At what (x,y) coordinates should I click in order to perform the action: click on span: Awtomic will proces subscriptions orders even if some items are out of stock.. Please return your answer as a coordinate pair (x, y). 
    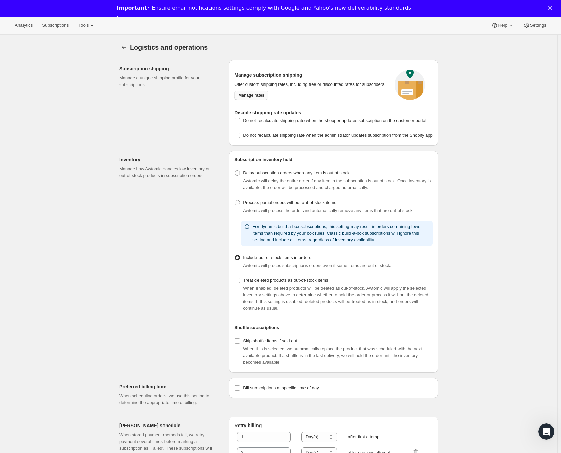
    Looking at the image, I should click on (317, 265).